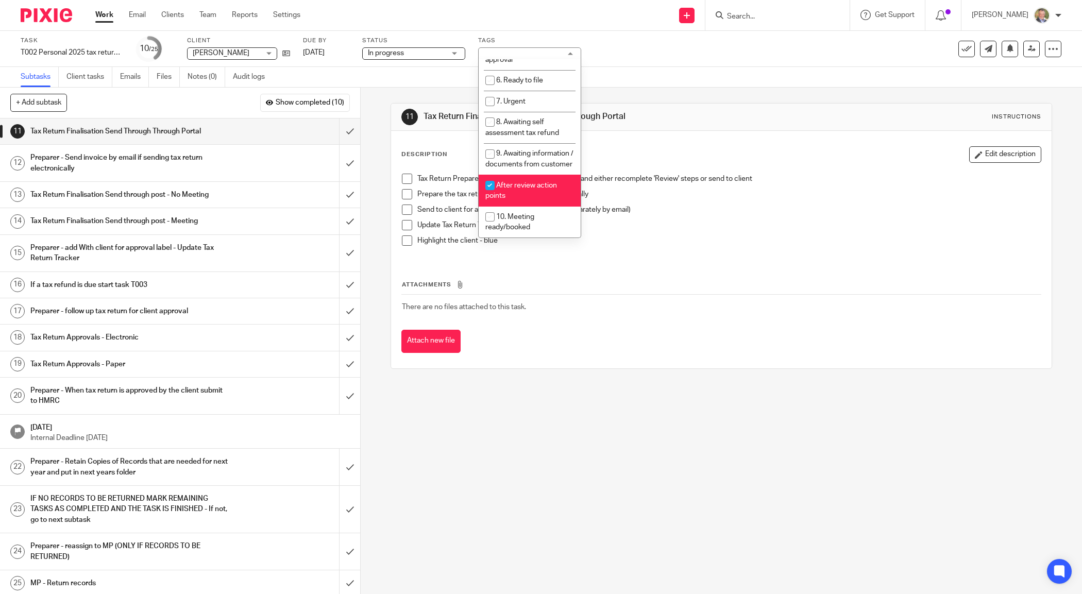 The image size is (1082, 594). What do you see at coordinates (130, 195) in the screenshot?
I see `h1: Tax Return Finalisation Send through post - No Meeting` at bounding box center [130, 195].